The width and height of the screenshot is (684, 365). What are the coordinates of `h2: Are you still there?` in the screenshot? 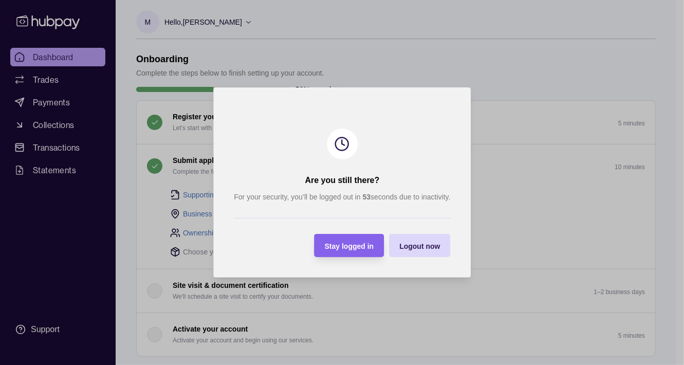 It's located at (342, 180).